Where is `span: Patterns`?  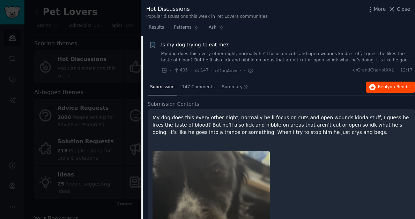 span: Patterns is located at coordinates (182, 28).